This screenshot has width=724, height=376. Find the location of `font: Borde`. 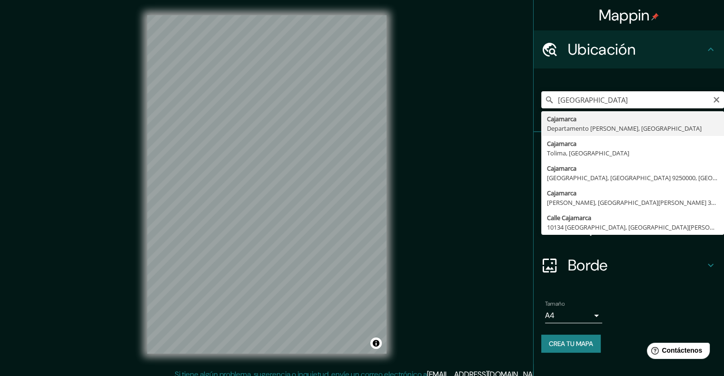

font: Borde is located at coordinates (588, 266).